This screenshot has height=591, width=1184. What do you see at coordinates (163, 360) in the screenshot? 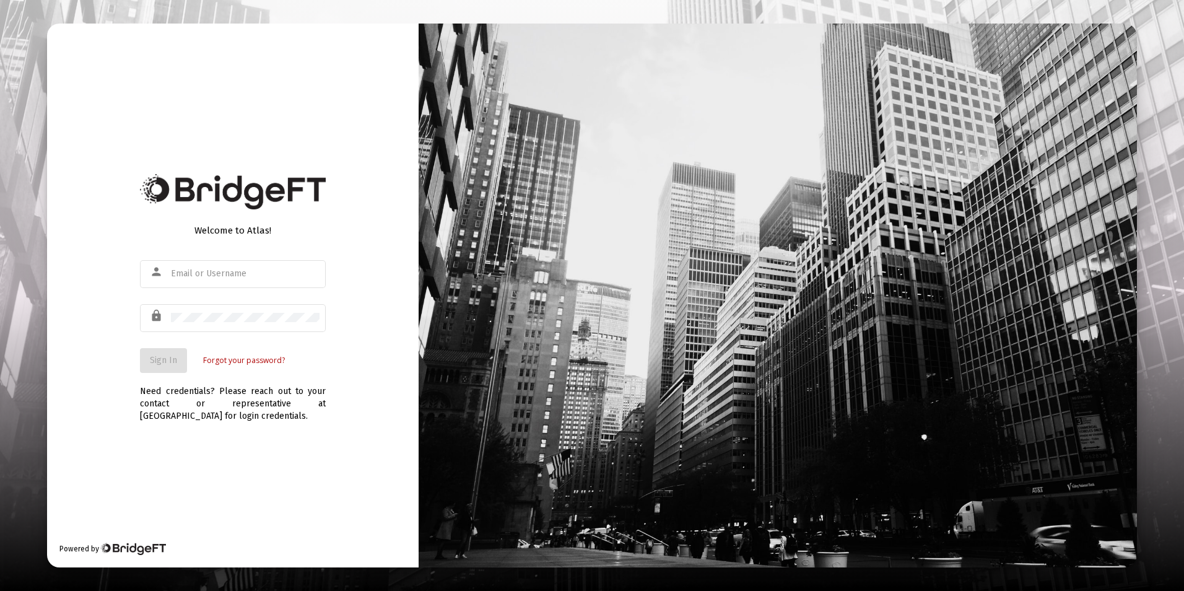
I see `span: Sign In` at bounding box center [163, 360].